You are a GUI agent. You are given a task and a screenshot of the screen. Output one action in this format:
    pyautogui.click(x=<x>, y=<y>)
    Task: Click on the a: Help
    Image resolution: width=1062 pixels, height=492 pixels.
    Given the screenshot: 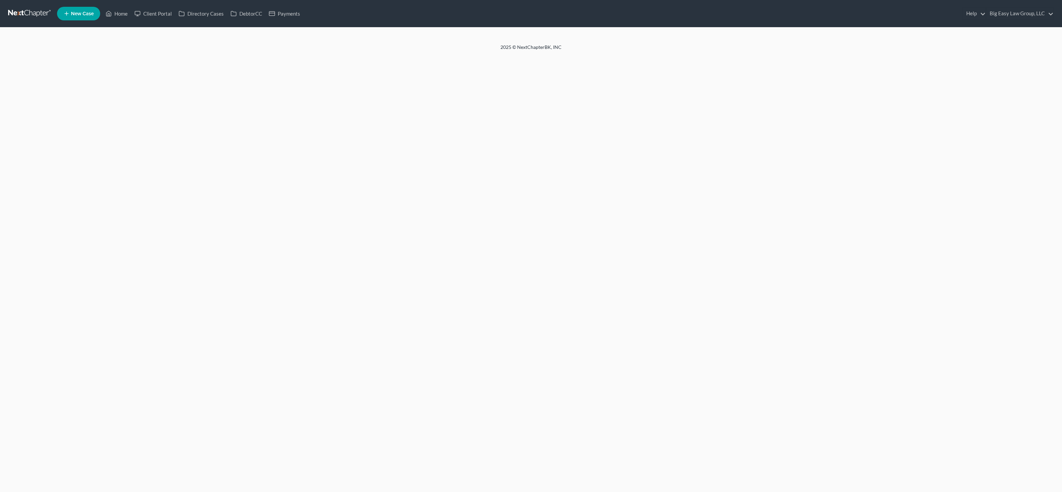 What is the action you would take?
    pyautogui.click(x=974, y=14)
    